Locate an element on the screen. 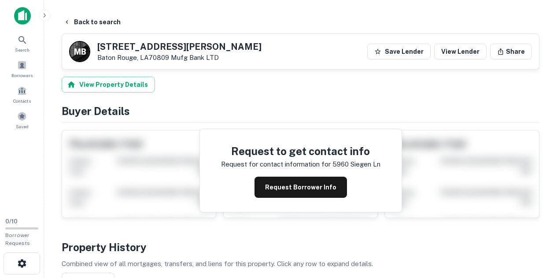 The width and height of the screenshot is (557, 278). h4: Request to get contact info is located at coordinates (301, 151).